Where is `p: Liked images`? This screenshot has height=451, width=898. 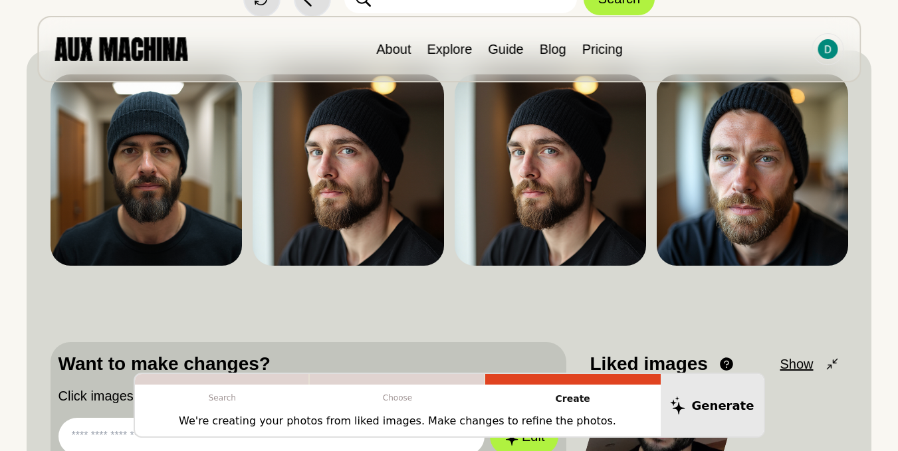
p: Liked images is located at coordinates (649, 364).